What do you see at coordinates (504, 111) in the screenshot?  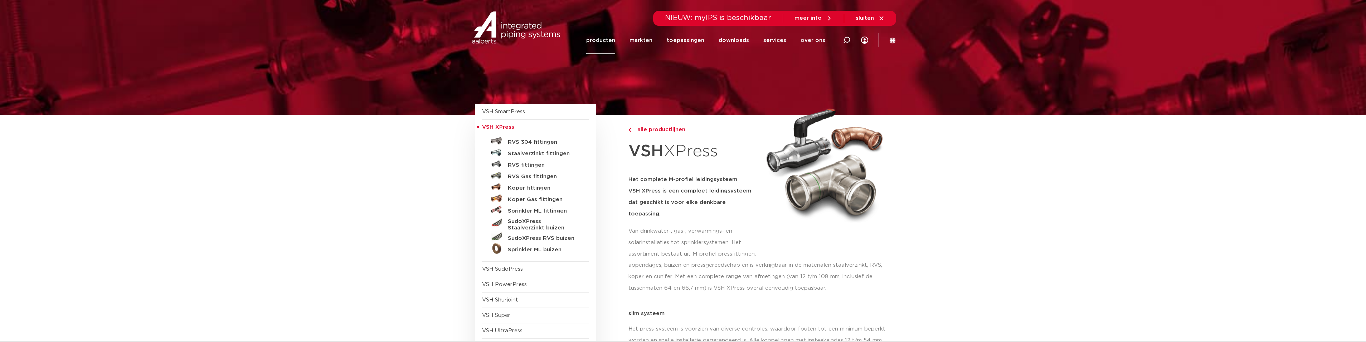 I see `a: VSH SmartPress` at bounding box center [504, 111].